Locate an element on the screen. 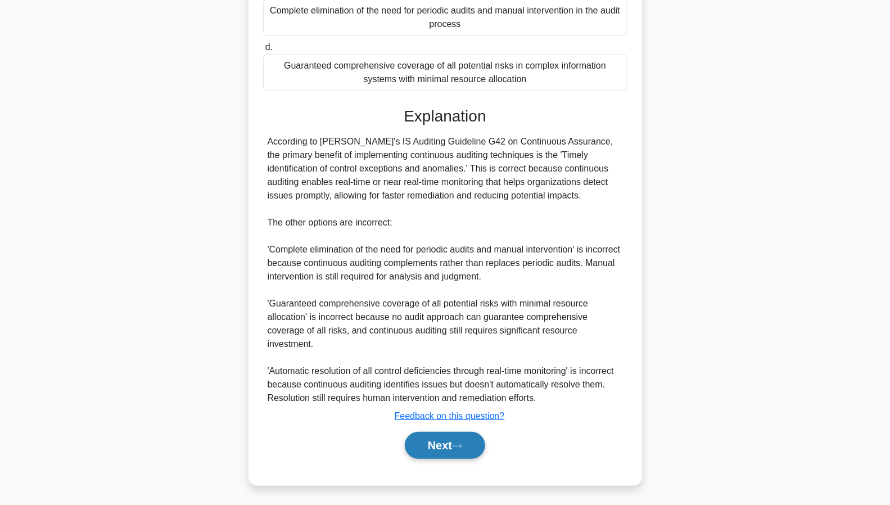  u: Feedback on this question? is located at coordinates (450, 415).